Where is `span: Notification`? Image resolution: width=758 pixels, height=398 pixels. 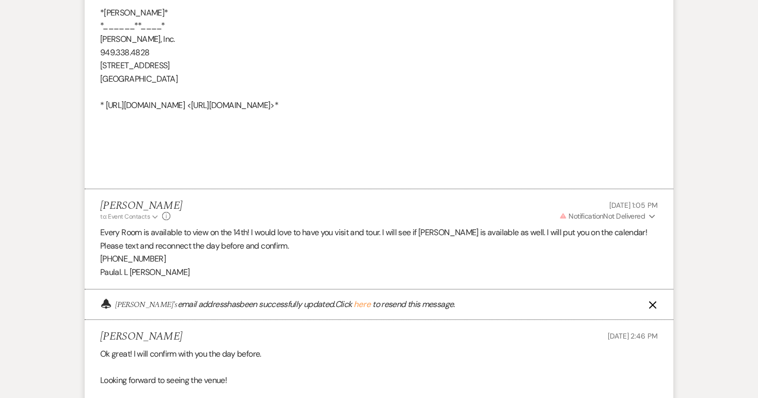 span: Notification is located at coordinates (586, 216).